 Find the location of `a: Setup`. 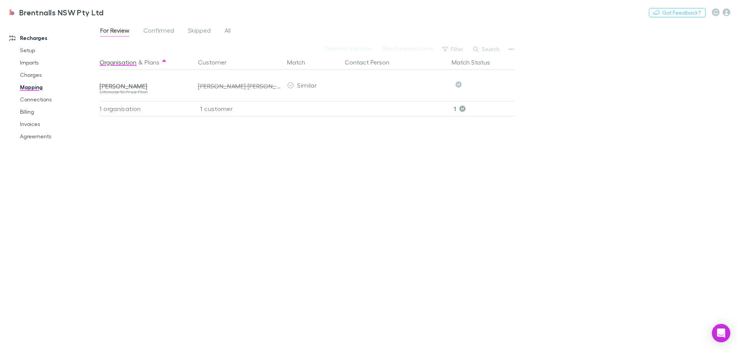

a: Setup is located at coordinates (58, 50).